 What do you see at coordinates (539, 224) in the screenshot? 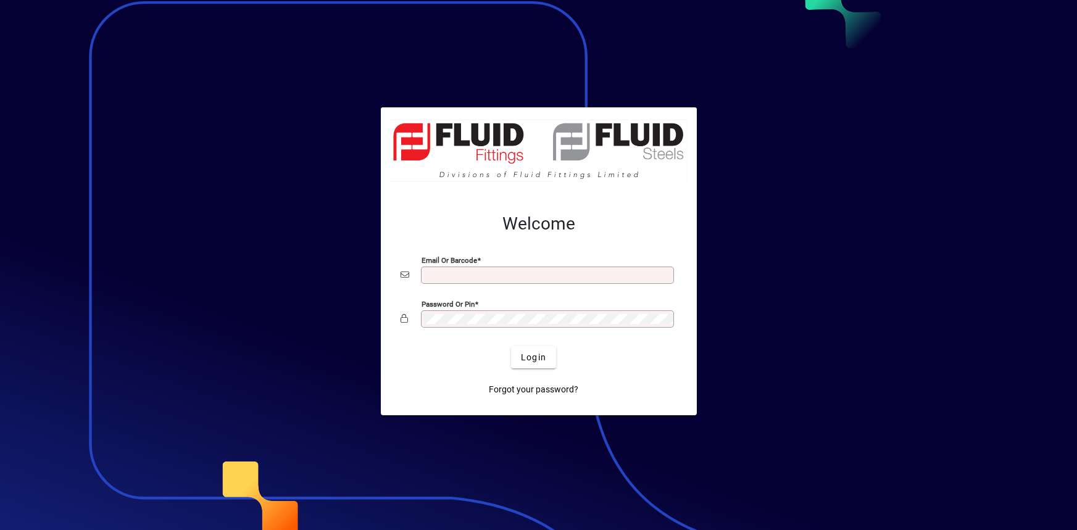
I see `h2: Welcome` at bounding box center [539, 224].